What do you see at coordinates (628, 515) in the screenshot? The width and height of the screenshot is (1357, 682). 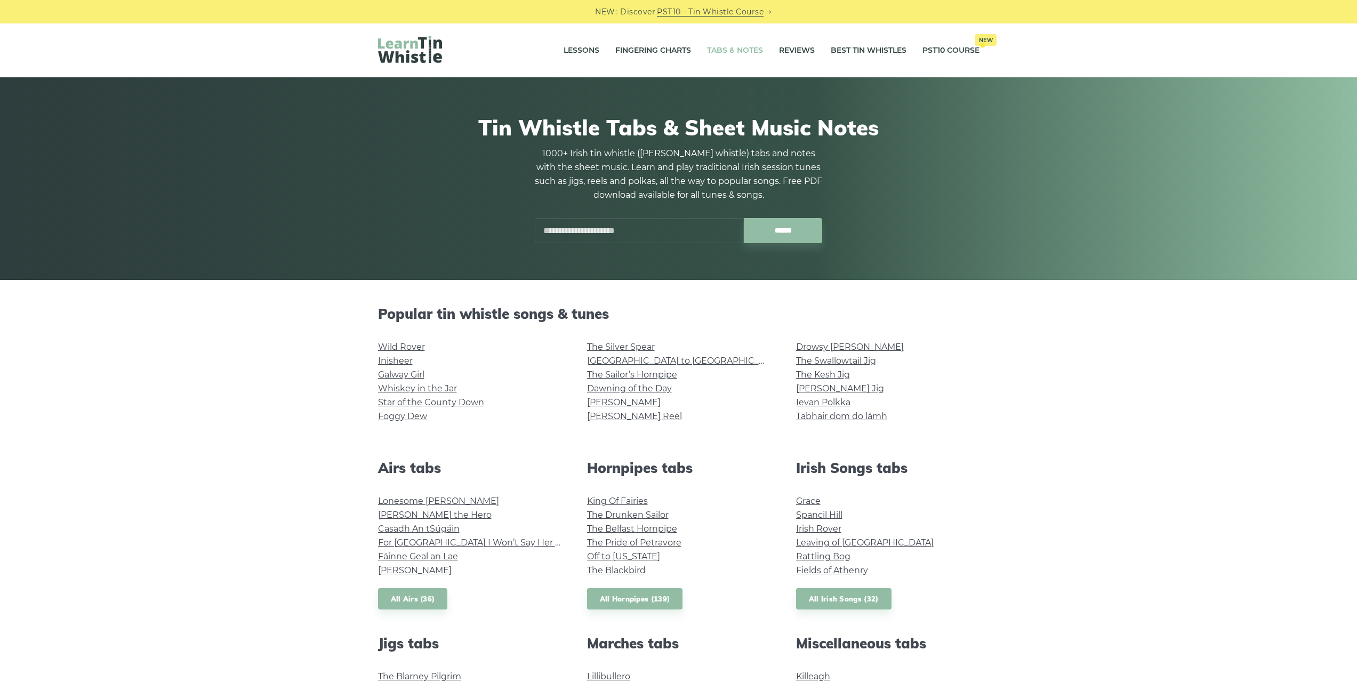 I see `a: The Drunken Sailor` at bounding box center [628, 515].